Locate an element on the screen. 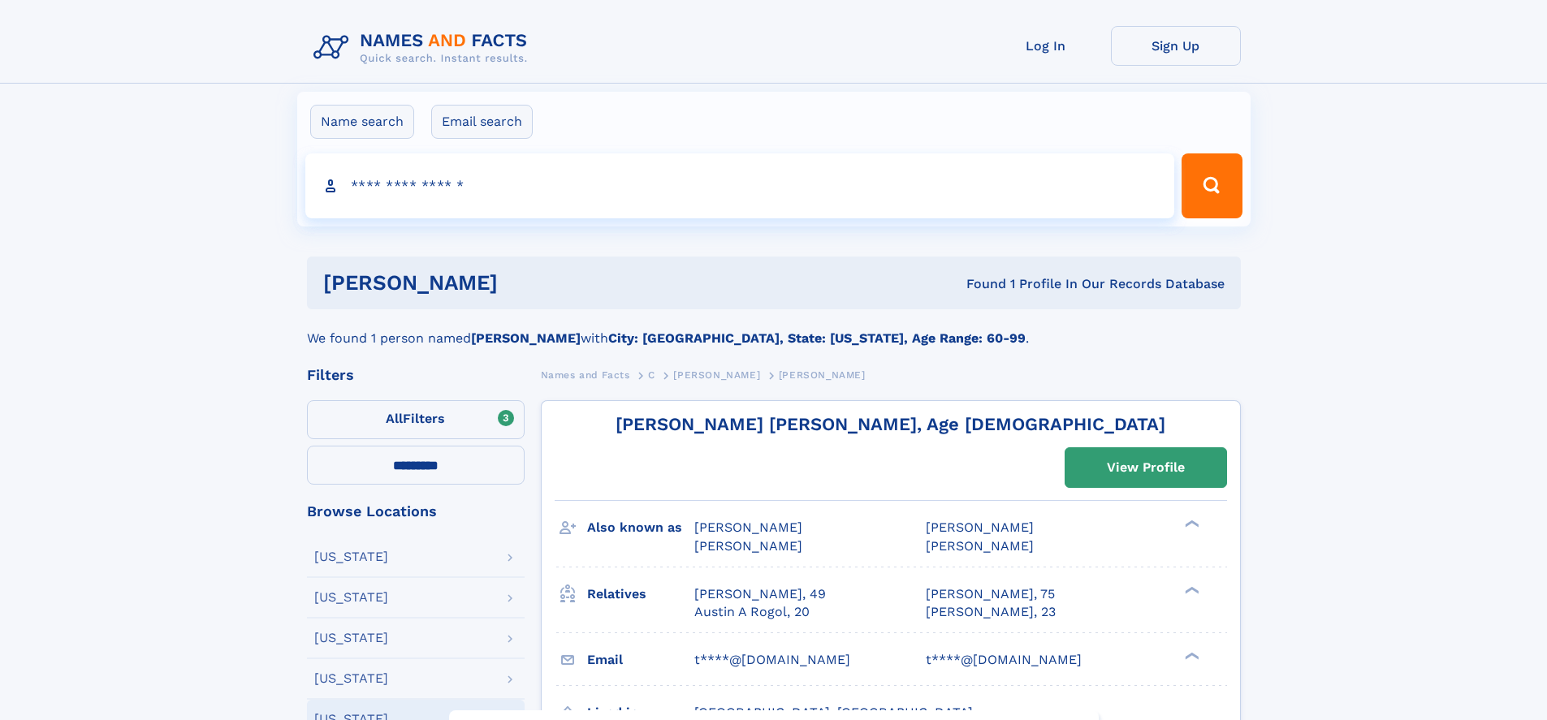 Image resolution: width=1547 pixels, height=720 pixels. h3: Email is located at coordinates (641, 660).